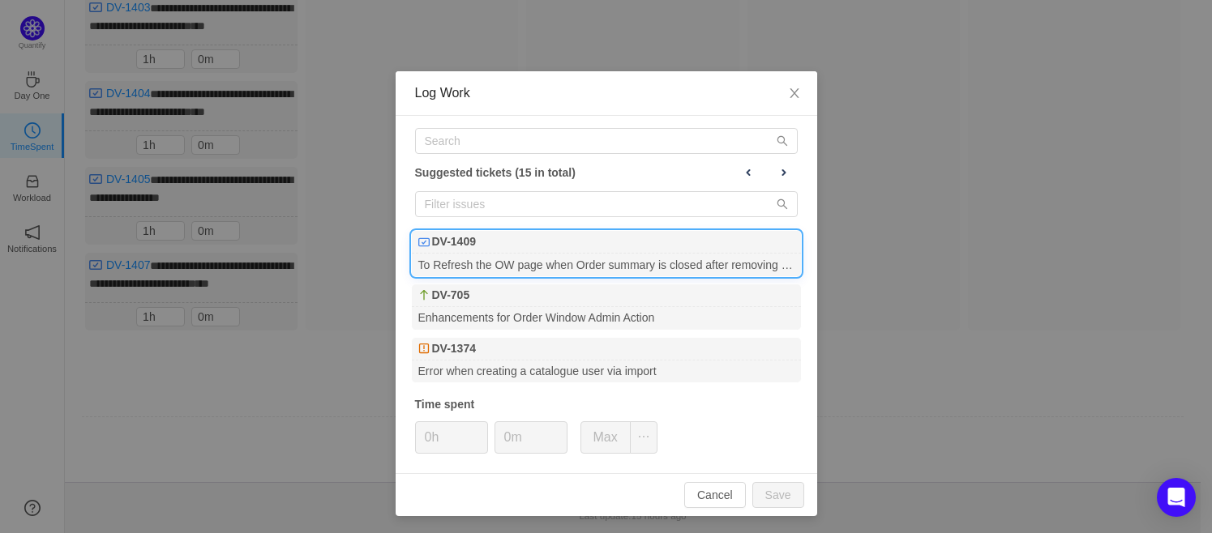  What do you see at coordinates (606, 264) in the screenshot?
I see `div: To Refresh the OW page when Order summary is closed after removing item or any other action` at bounding box center [606, 264].